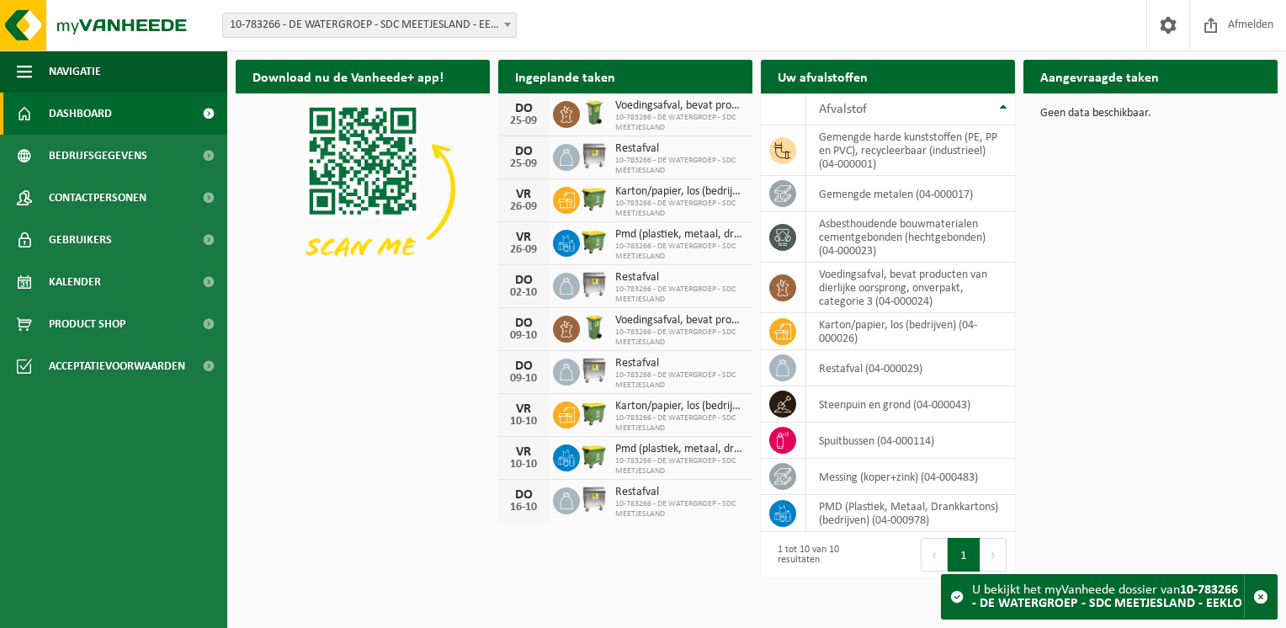 The height and width of the screenshot is (628, 1286). Describe the element at coordinates (117, 366) in the screenshot. I see `span: Acceptatievoorwaarden` at that location.